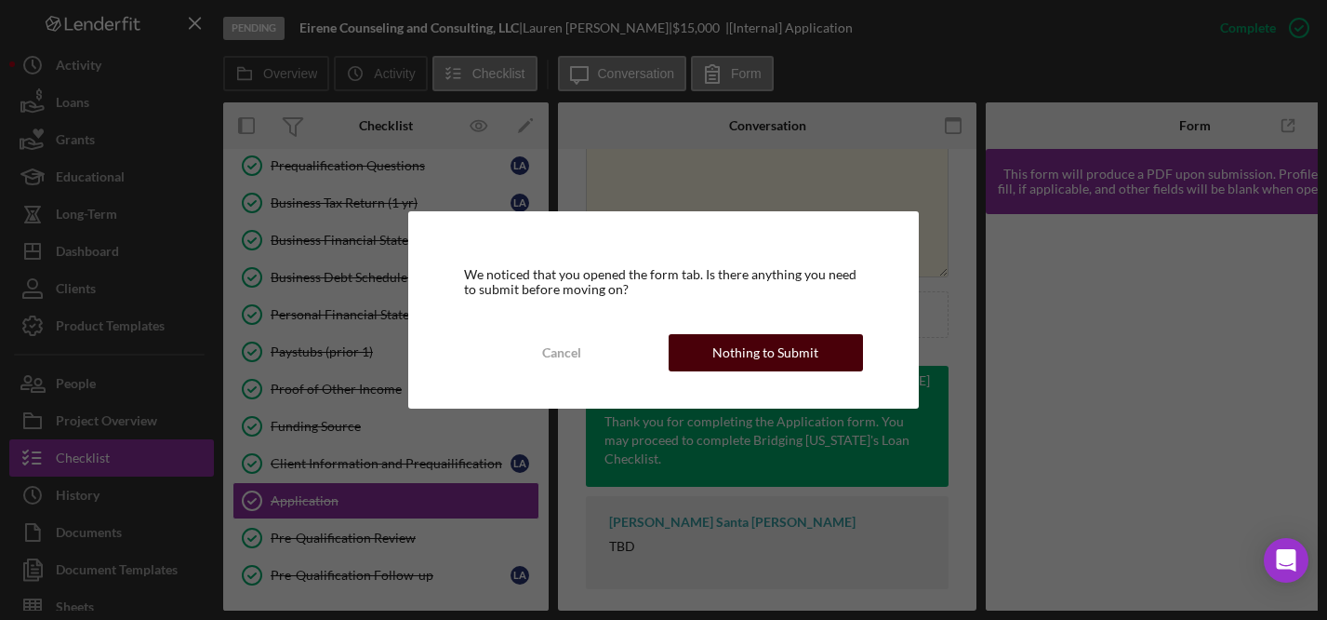 The image size is (1327, 620). Describe the element at coordinates (561, 353) in the screenshot. I see `button: Cancel` at that location.